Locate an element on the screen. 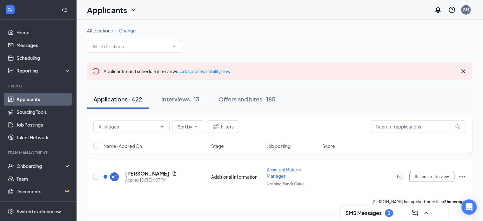 The height and width of the screenshot is (221, 483). svg: MagnifyingGlass is located at coordinates (457, 126).